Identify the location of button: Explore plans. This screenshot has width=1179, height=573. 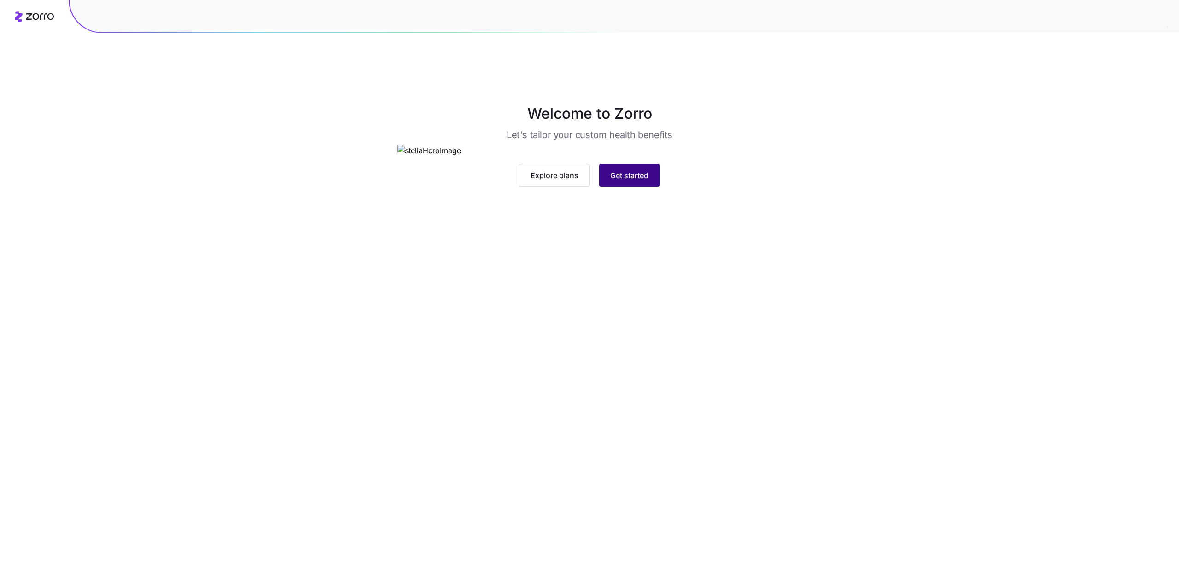
(554, 175).